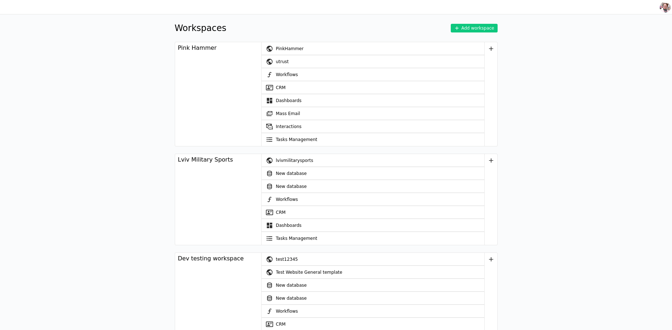 This screenshot has width=672, height=330. Describe the element at coordinates (373, 49) in the screenshot. I see `a: PinkHammer` at that location.